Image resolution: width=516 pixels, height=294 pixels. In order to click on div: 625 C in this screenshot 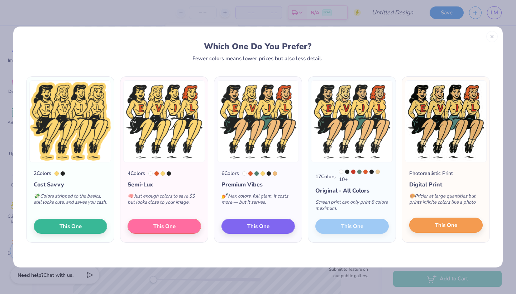, I will do `click(257, 174)`.